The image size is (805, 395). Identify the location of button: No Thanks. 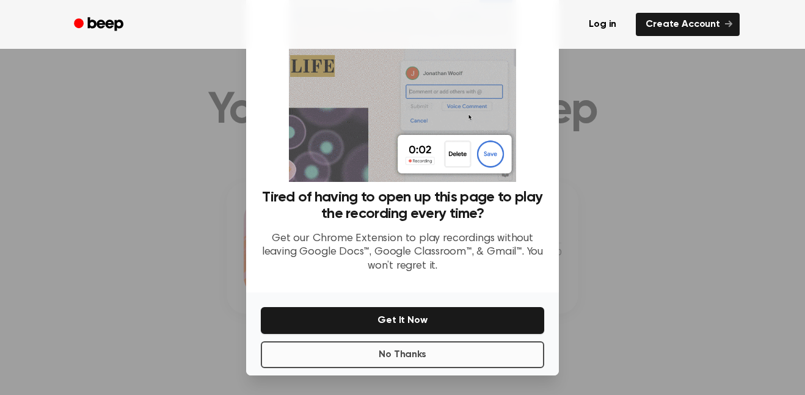
(402, 355).